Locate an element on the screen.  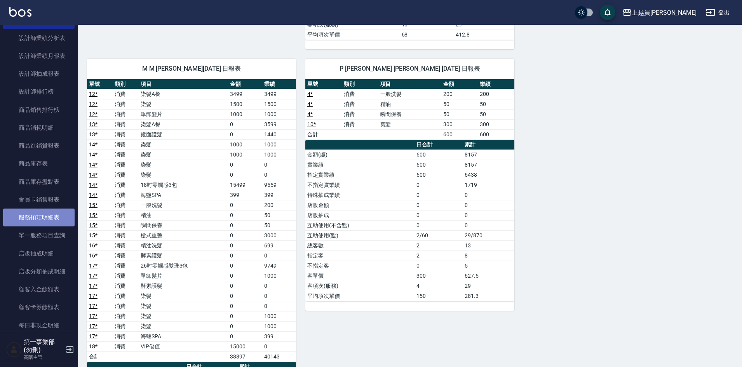
td: 指定客 is located at coordinates (360, 256).